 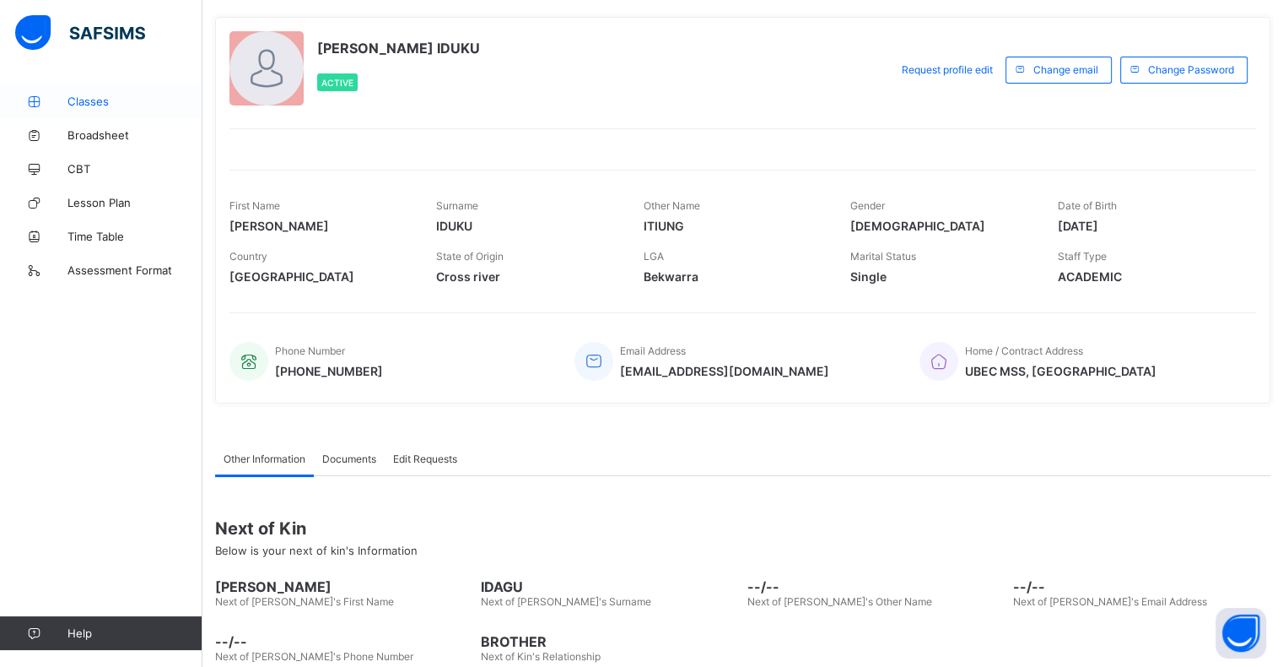 What do you see at coordinates (135, 135) in the screenshot?
I see `span: Broadsheet` at bounding box center [135, 135].